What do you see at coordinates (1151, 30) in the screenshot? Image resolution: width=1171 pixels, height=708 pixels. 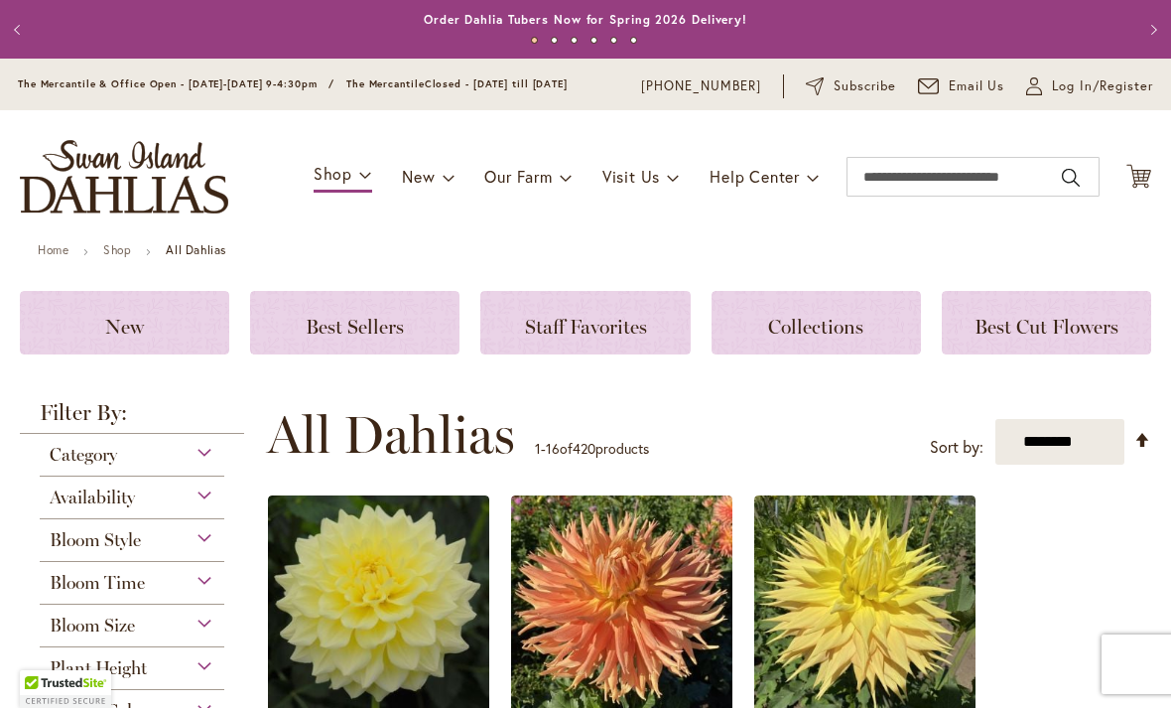 I see `button: Next` at bounding box center [1151, 30].